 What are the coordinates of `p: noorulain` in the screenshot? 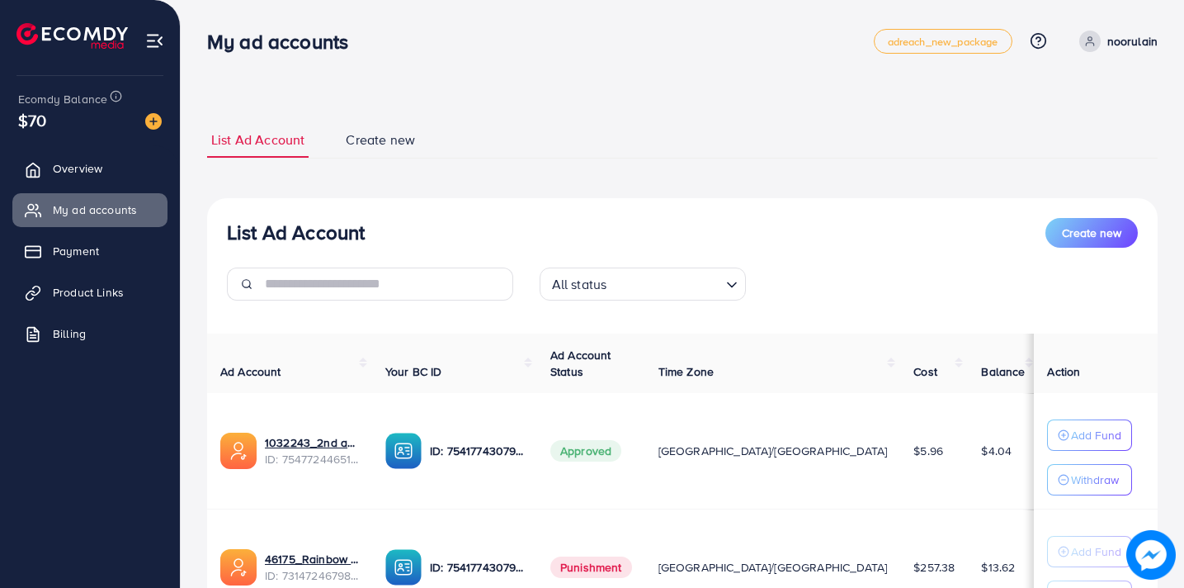 It's located at (1132, 41).